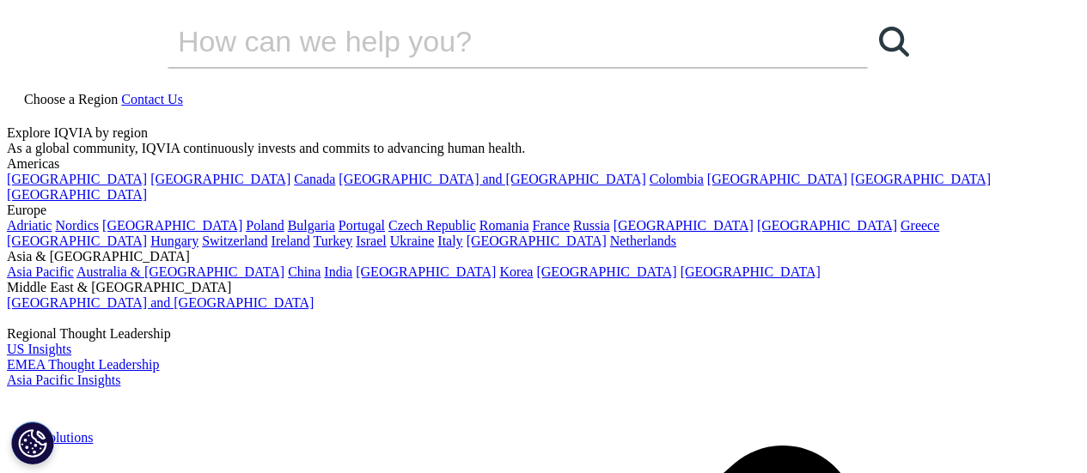 The width and height of the screenshot is (1087, 473). I want to click on img: IQVIA Healthcare Information Technology and Pharma Clinical Research Company, so click(76, 400).